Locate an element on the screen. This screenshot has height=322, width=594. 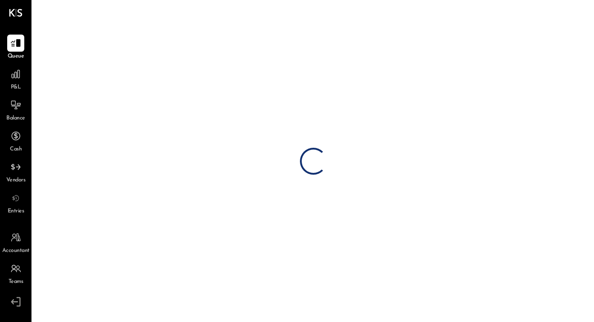
span: Queue is located at coordinates (16, 57).